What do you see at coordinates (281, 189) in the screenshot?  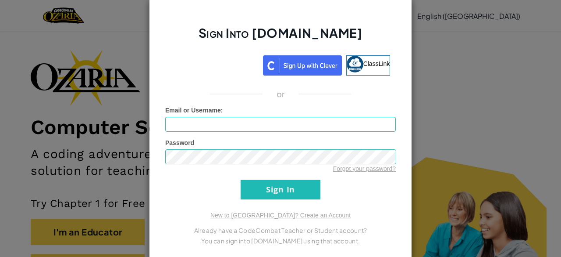 I see `input: Sign In` at bounding box center [281, 189].